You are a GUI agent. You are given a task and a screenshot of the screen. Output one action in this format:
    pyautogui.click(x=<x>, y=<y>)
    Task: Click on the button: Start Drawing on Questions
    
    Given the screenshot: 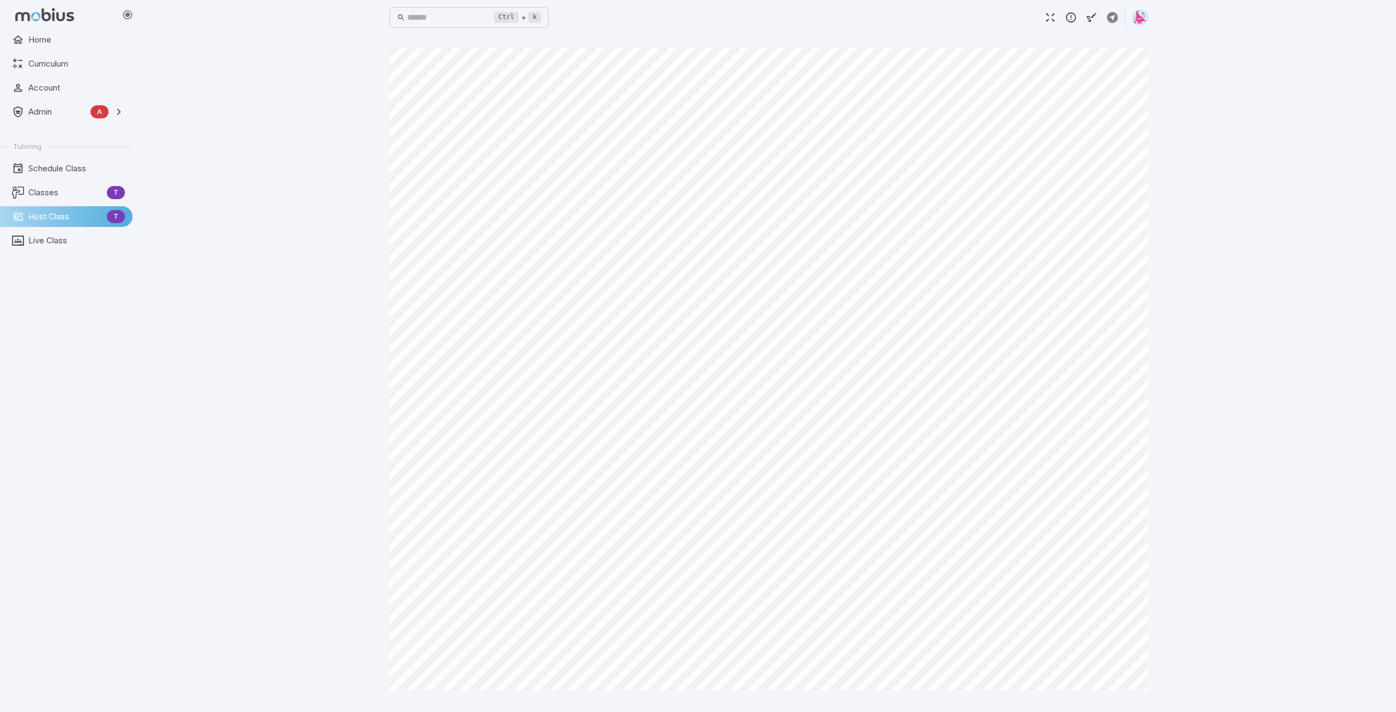 What is the action you would take?
    pyautogui.click(x=1092, y=17)
    